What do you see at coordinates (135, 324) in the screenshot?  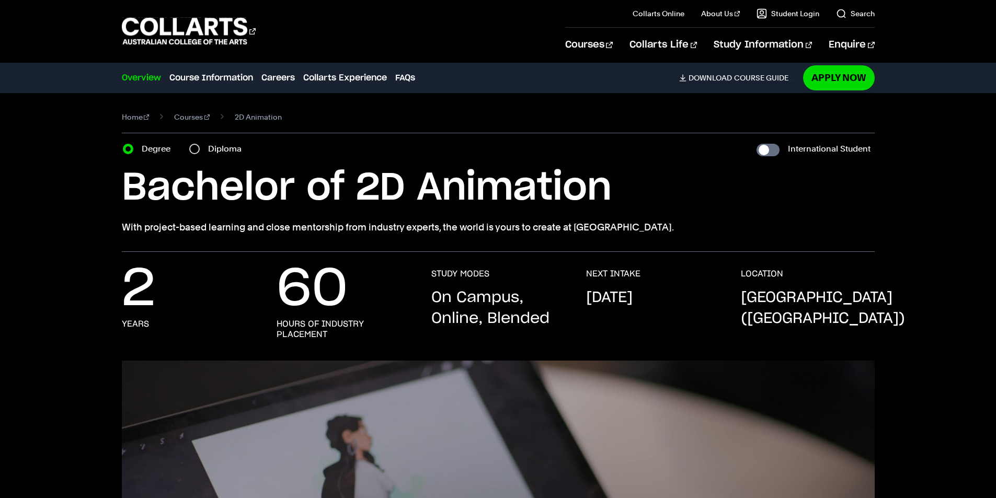 I see `h3: Years` at bounding box center [135, 324].